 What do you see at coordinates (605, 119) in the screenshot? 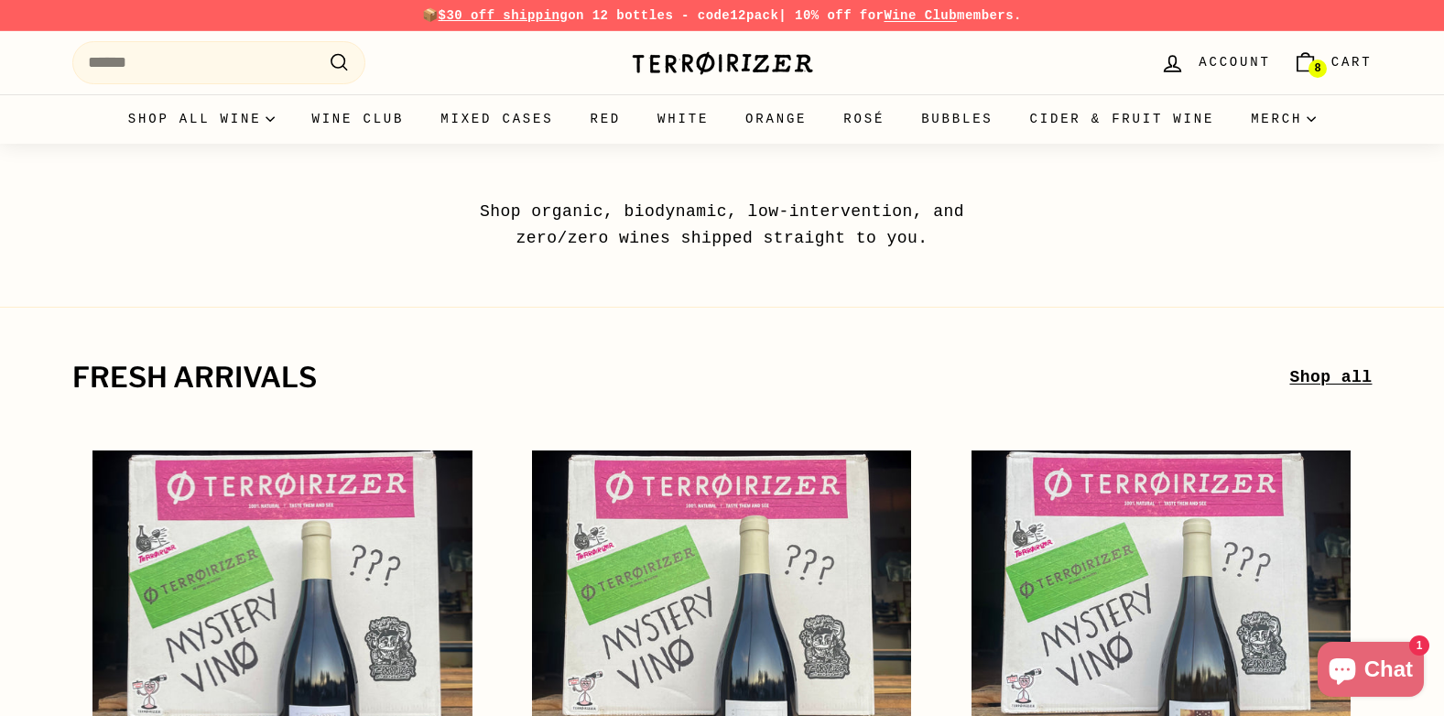
I see `a: Red` at bounding box center [605, 119].